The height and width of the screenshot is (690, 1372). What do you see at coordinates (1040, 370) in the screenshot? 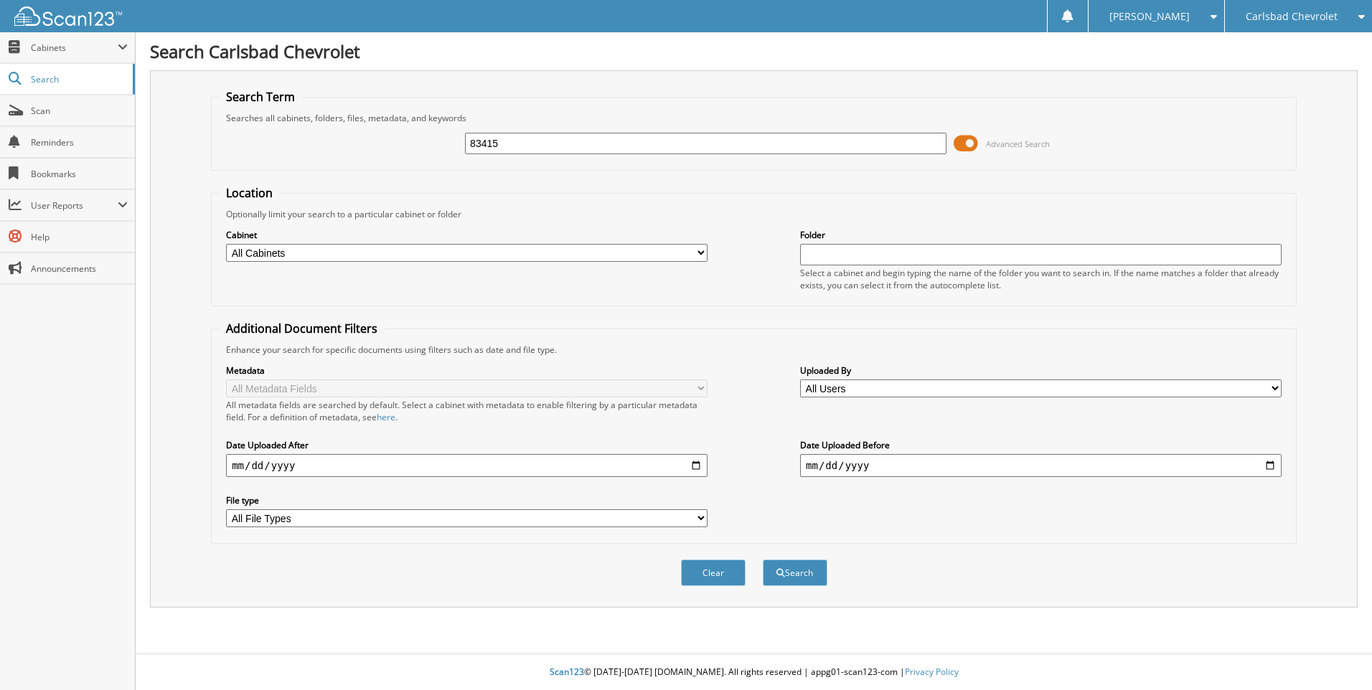
I see `label: Uploaded By` at bounding box center [1040, 370].